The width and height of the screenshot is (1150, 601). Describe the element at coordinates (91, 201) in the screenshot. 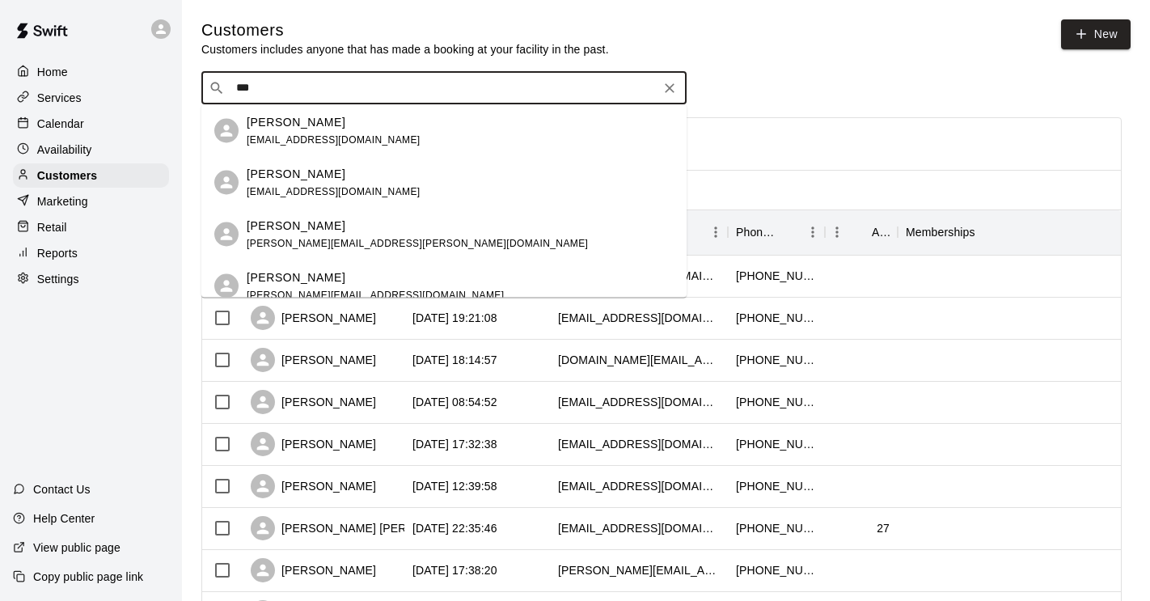

I see `a: Marketing` at that location.